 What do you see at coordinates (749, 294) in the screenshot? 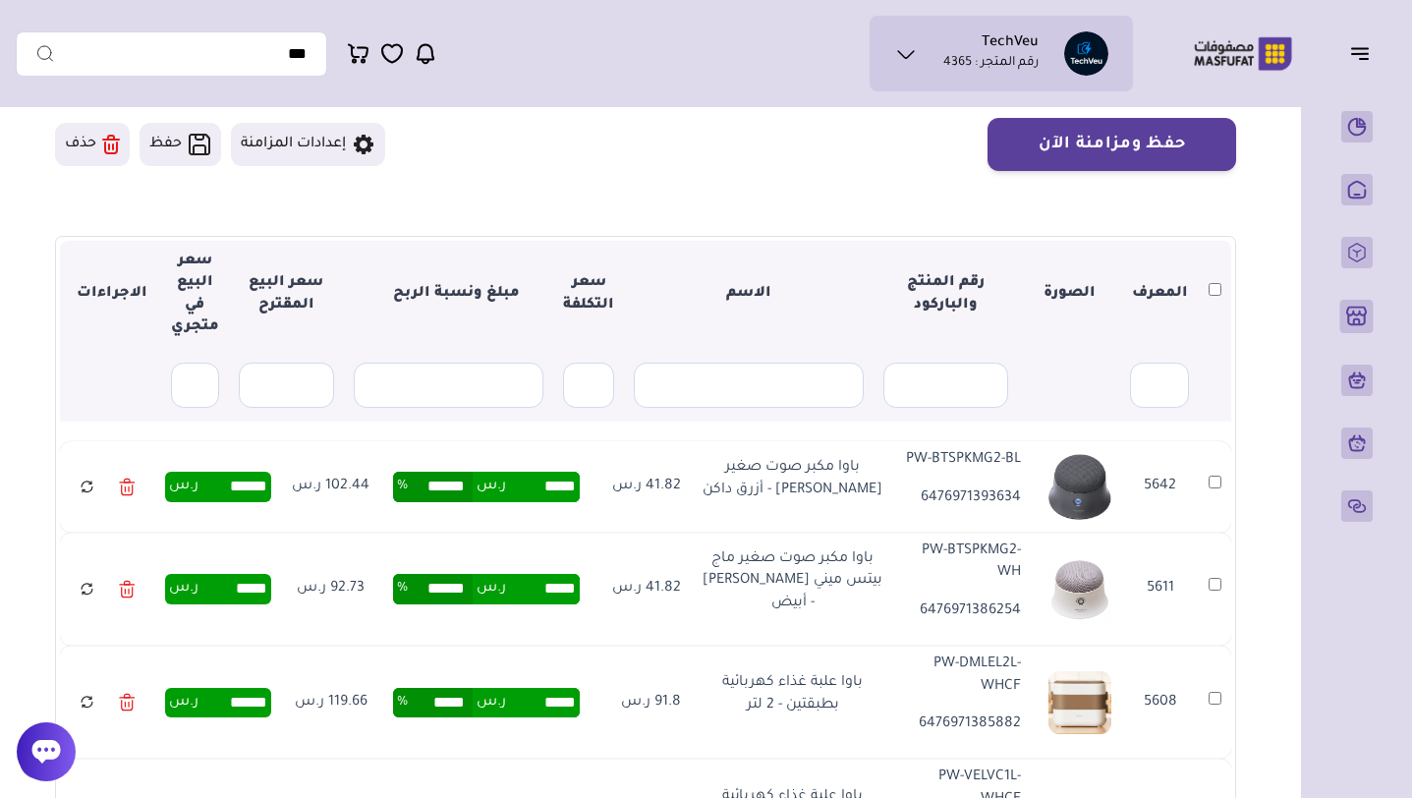
I see `strong: الاسم` at bounding box center [749, 294].